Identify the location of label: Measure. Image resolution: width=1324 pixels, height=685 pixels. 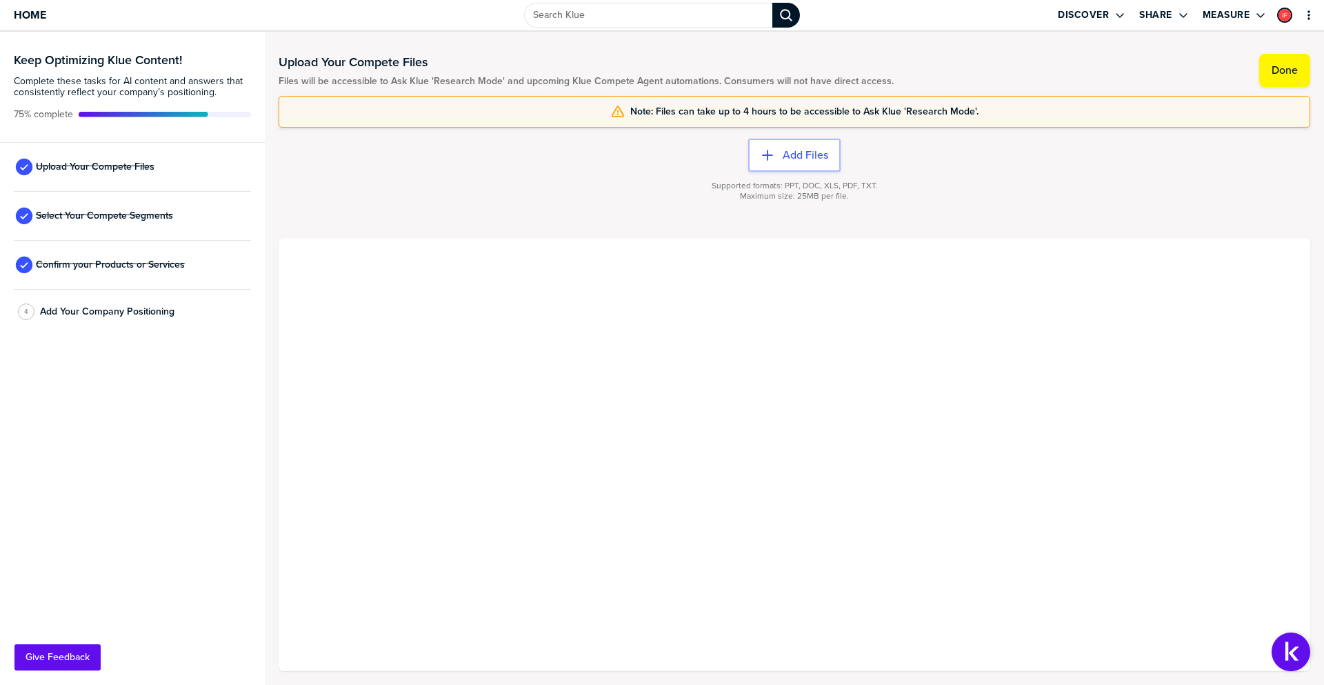
(1226, 15).